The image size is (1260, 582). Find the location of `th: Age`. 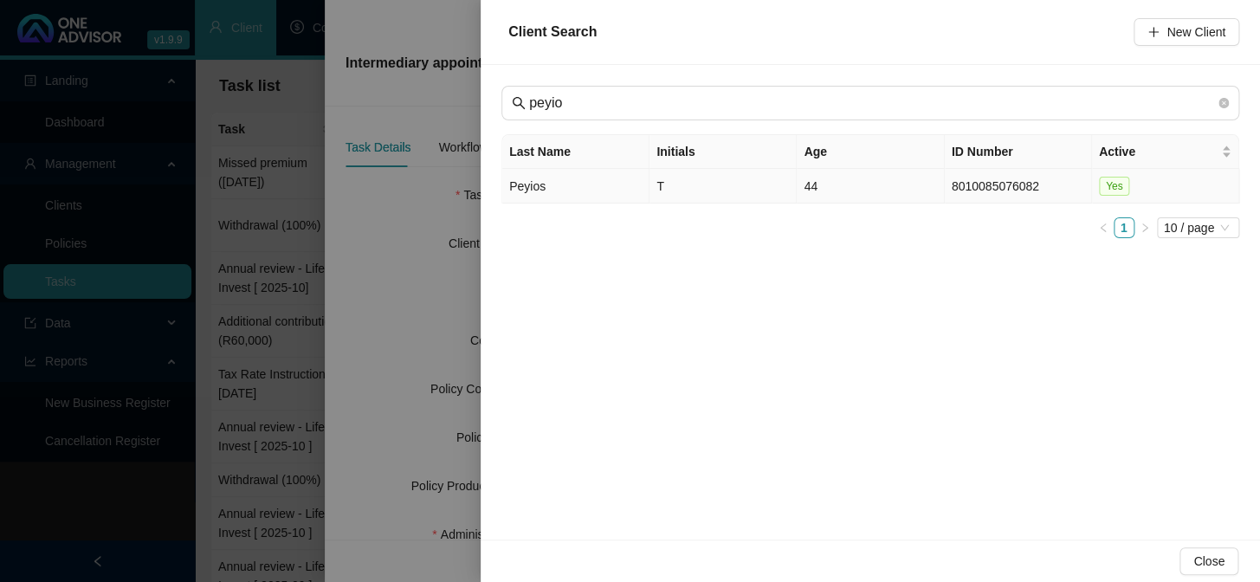

th: Age is located at coordinates (870, 152).